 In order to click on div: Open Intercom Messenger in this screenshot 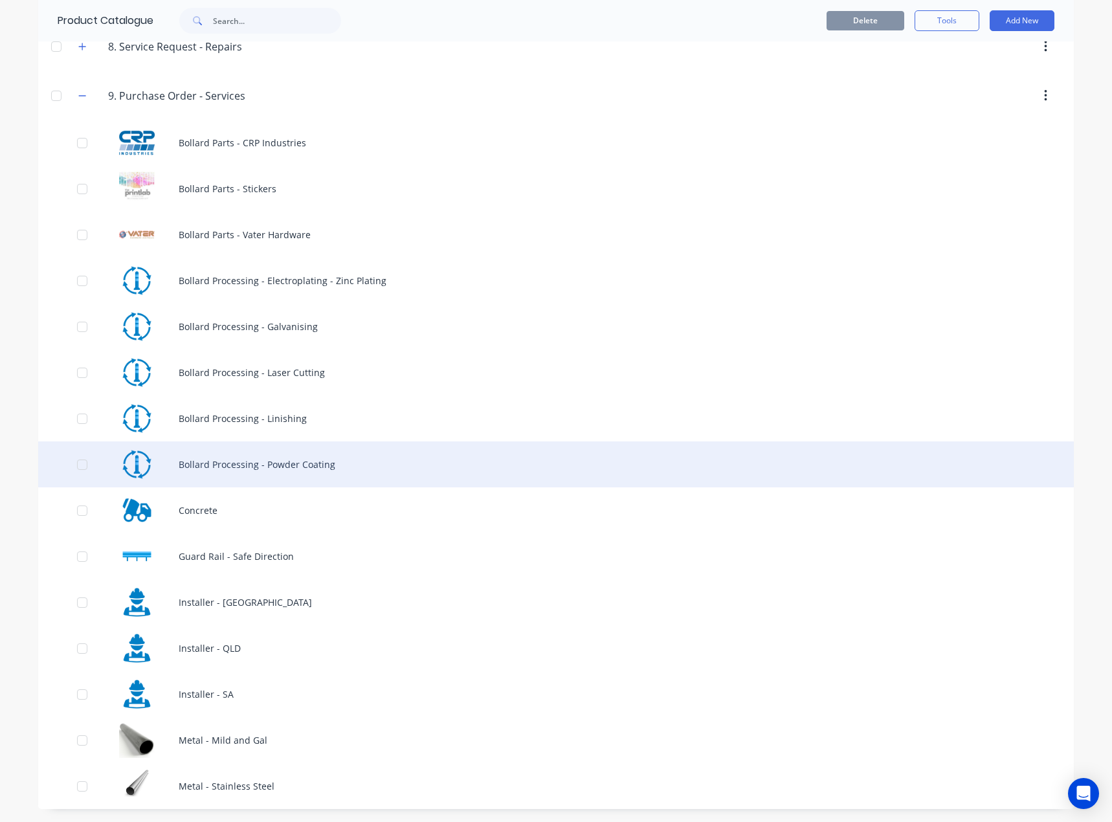, I will do `click(1083, 793)`.